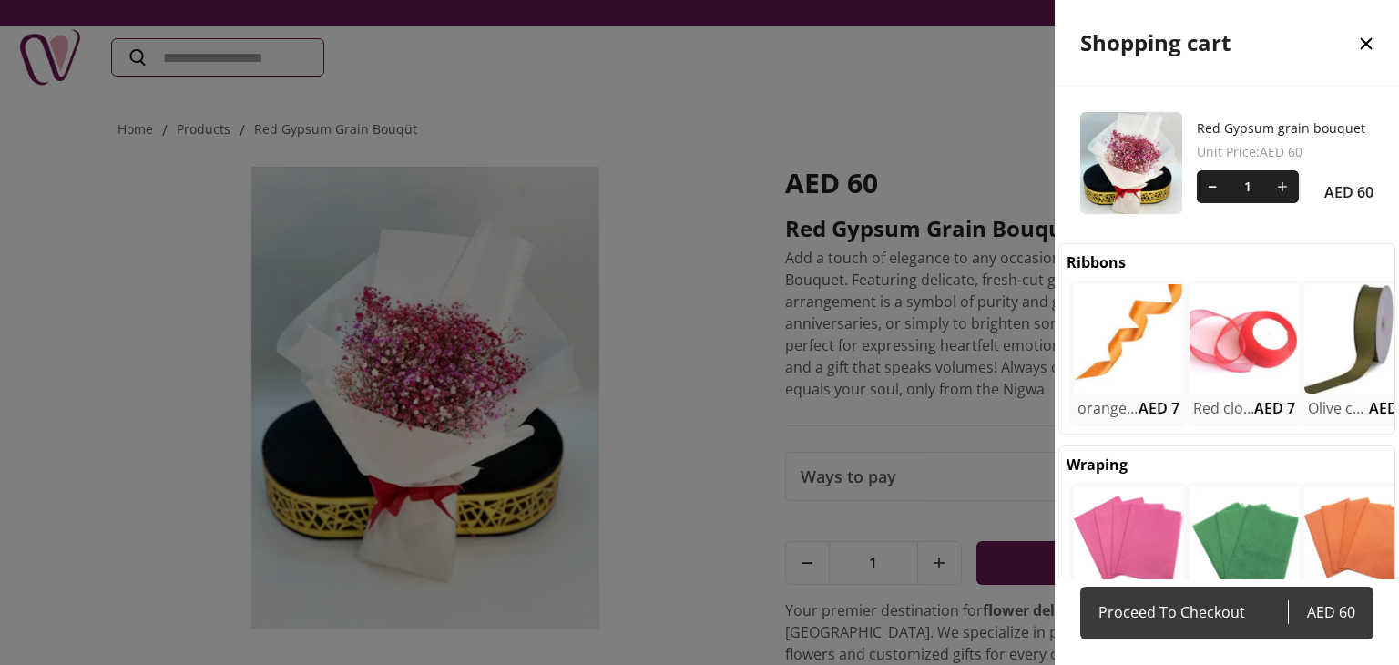 This screenshot has height=665, width=1399. I want to click on a: Proceed To CheckoutAED 60, so click(1227, 613).